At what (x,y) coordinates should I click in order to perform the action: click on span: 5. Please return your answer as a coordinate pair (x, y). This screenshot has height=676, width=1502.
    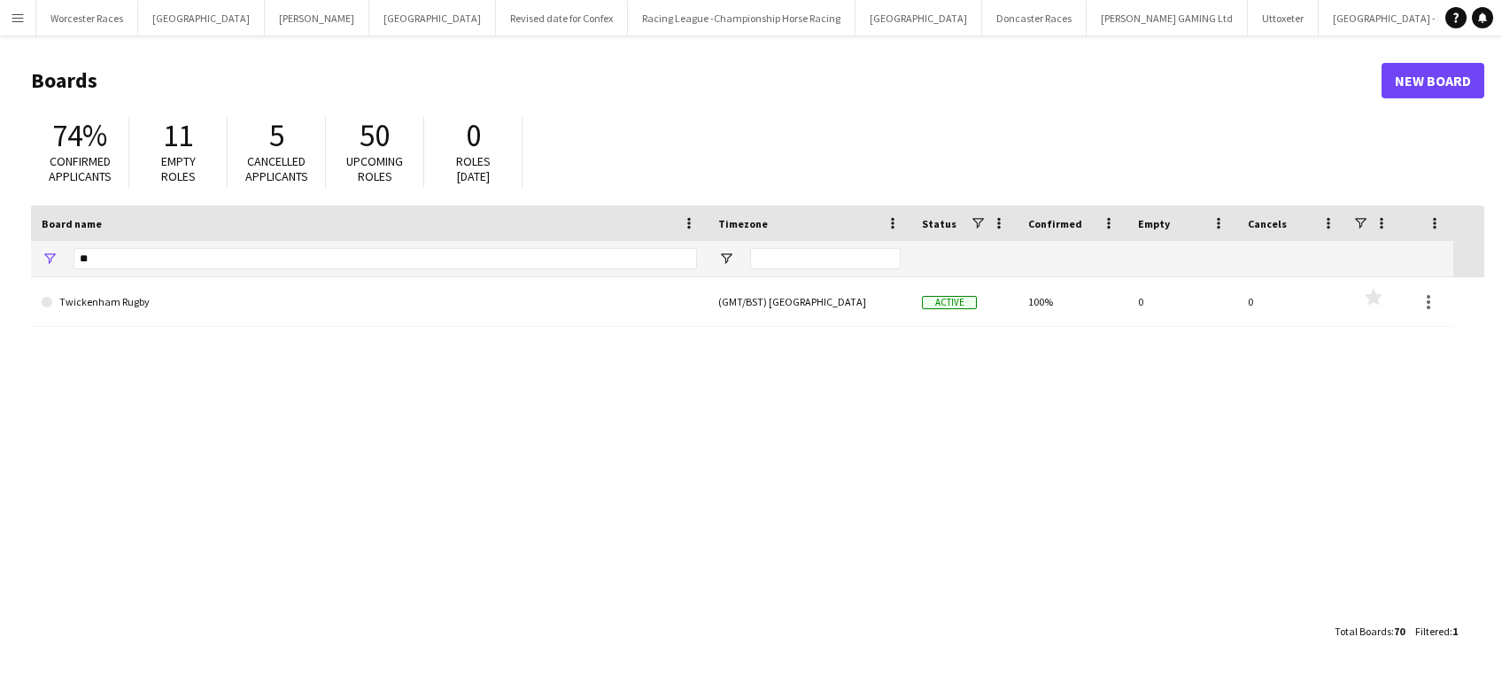
    Looking at the image, I should click on (276, 135).